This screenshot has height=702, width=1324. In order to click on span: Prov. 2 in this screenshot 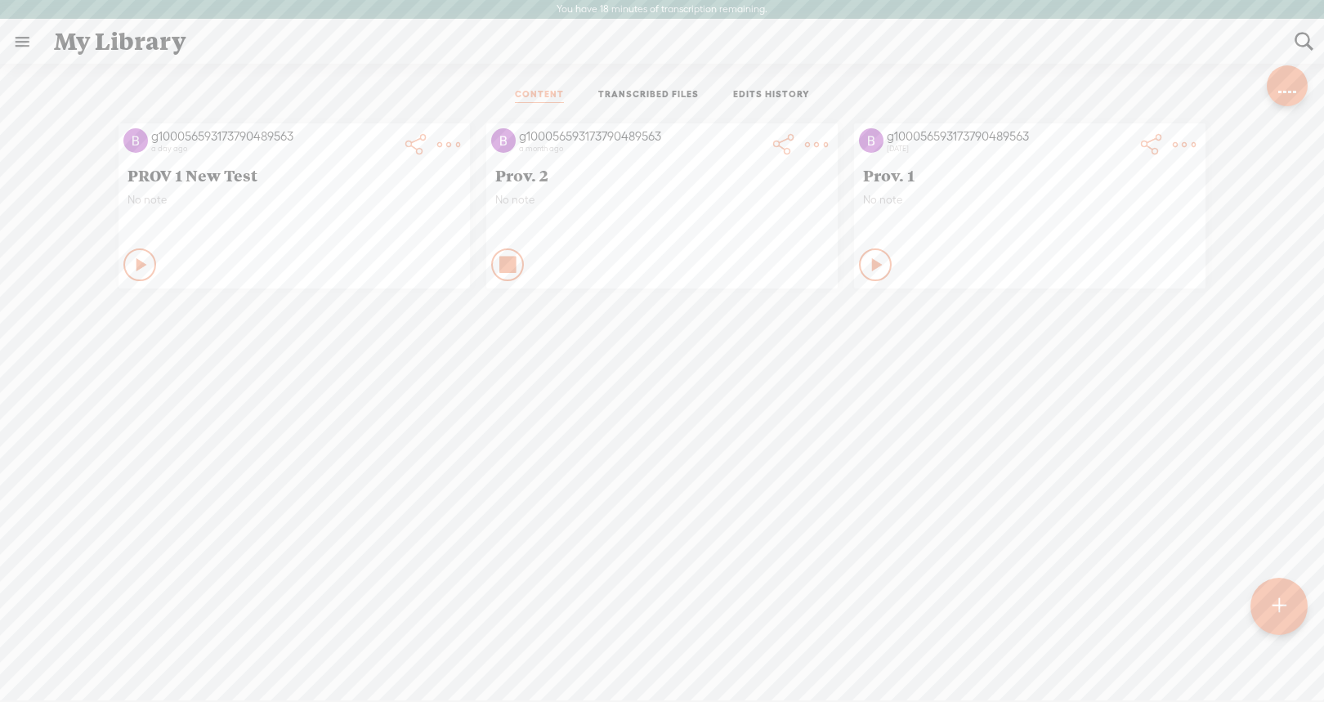, I will do `click(662, 175)`.